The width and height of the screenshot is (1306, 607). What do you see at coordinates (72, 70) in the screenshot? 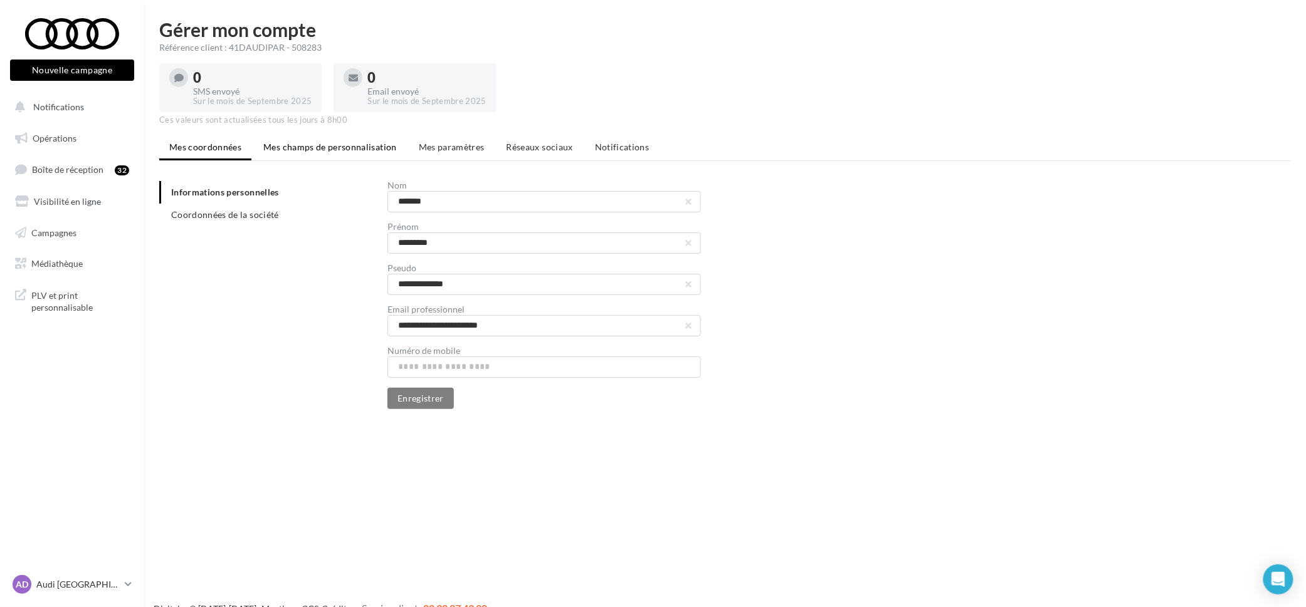
I see `button: Nouvelle campagne` at bounding box center [72, 70].